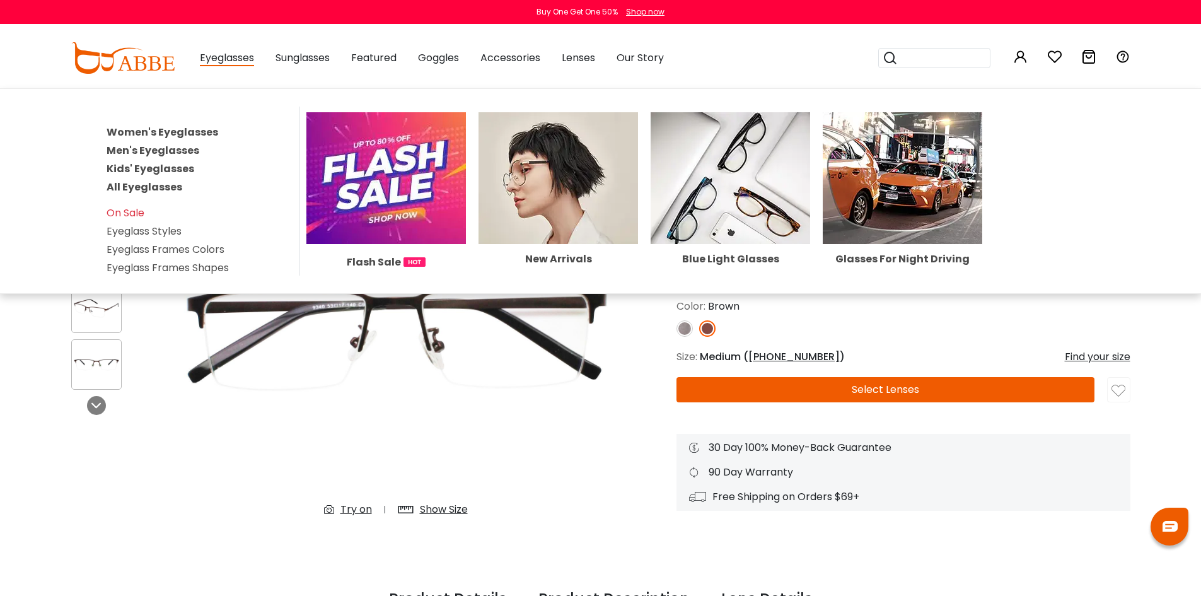  What do you see at coordinates (165, 249) in the screenshot?
I see `a: Eyeglass Frames Colors` at bounding box center [165, 249].